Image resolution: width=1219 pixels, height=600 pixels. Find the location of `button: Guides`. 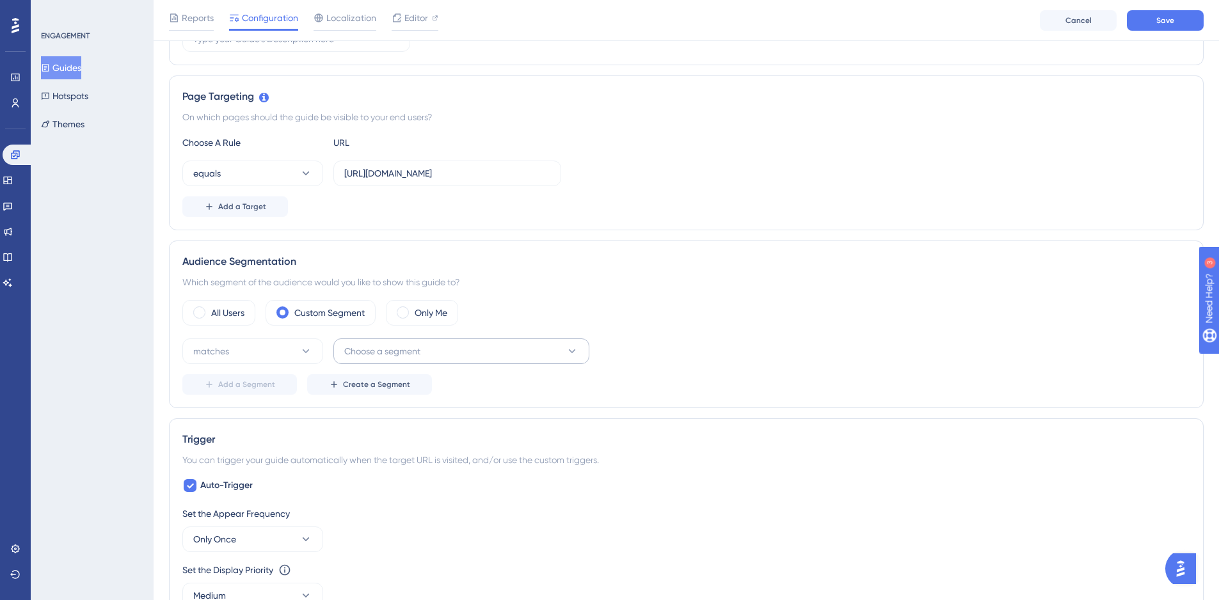

button: Guides is located at coordinates (61, 68).